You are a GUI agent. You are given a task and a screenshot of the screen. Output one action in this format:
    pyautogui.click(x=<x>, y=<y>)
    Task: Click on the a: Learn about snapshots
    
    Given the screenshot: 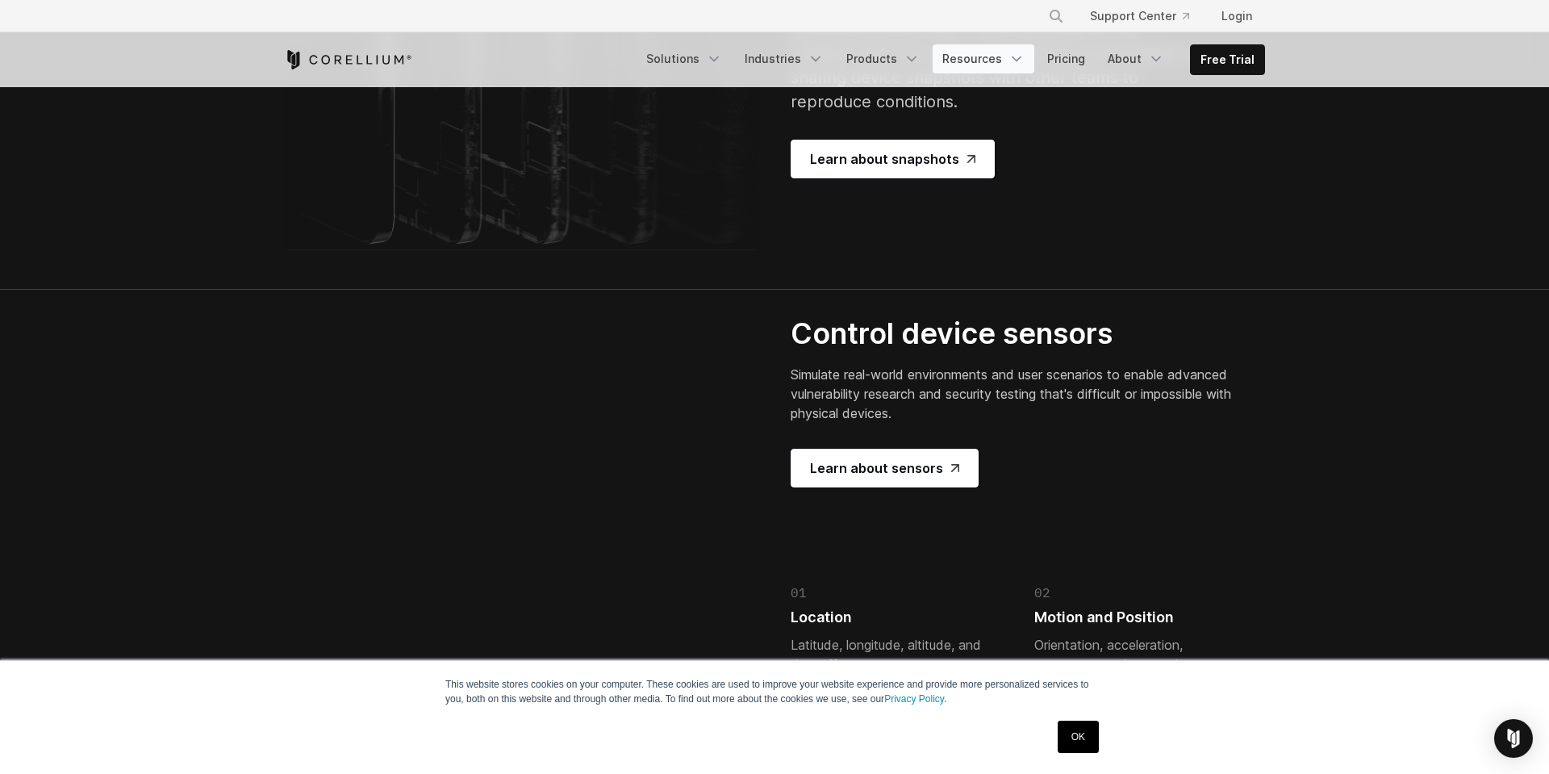 What is the action you would take?
    pyautogui.click(x=892, y=159)
    